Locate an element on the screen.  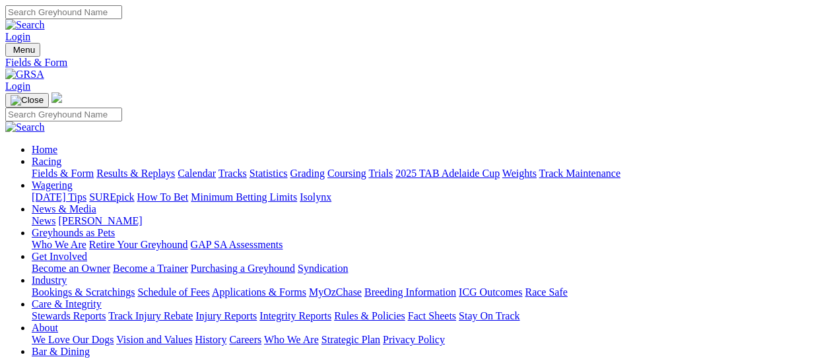
a: Minimum Betting Limits is located at coordinates (244, 197).